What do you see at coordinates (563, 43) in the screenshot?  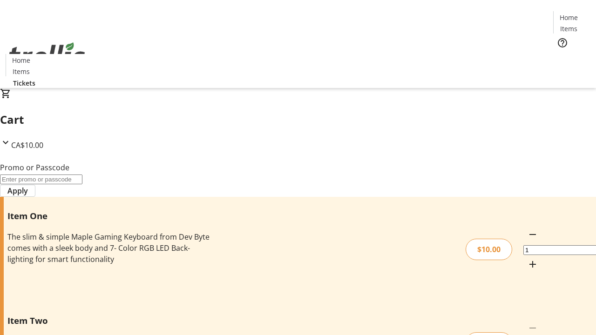 I see `button: Help` at bounding box center [563, 43].